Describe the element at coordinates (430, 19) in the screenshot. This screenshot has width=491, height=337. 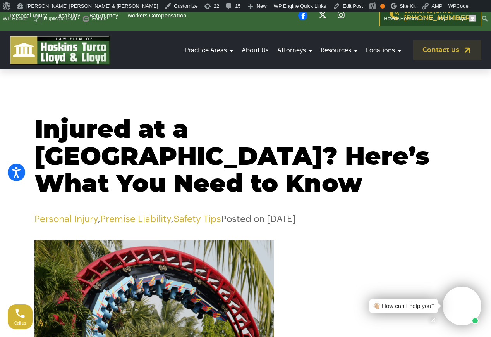
I see `a: Howdy,` at that location.